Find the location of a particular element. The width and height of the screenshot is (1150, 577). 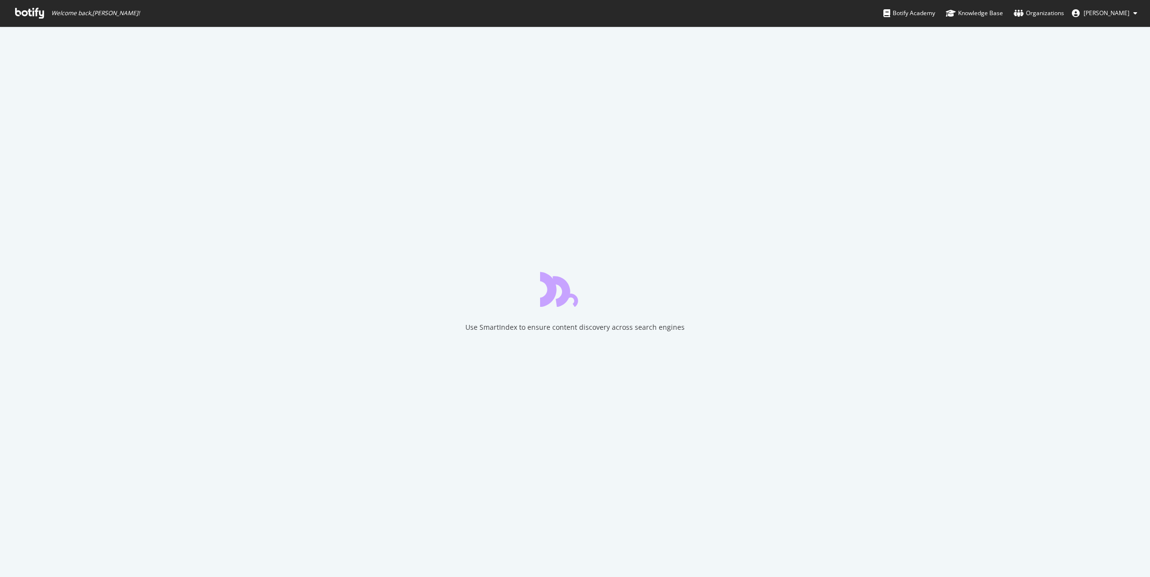

div: Knowledge Base is located at coordinates (975, 13).